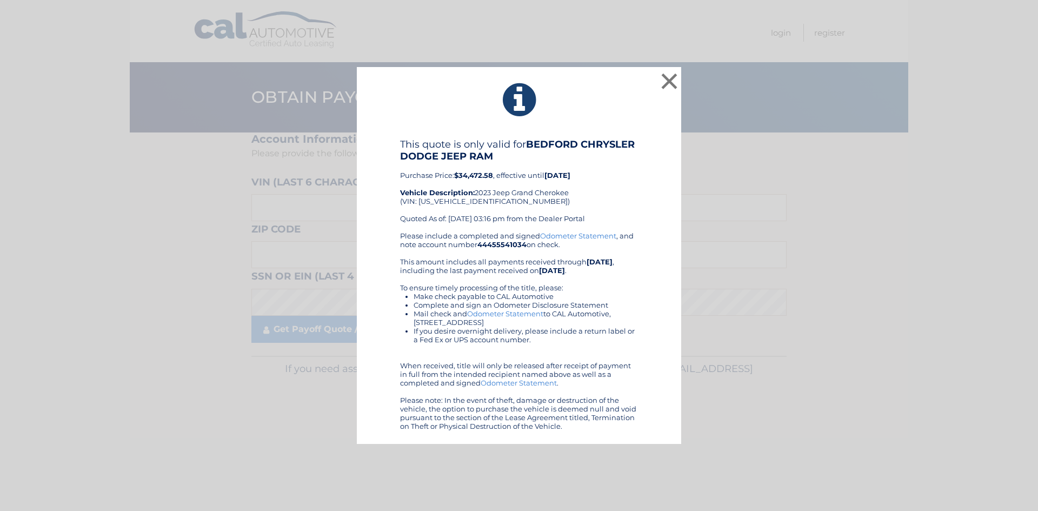 This screenshot has width=1038, height=511. I want to click on li: Make check payable to CAL Automotive, so click(525, 296).